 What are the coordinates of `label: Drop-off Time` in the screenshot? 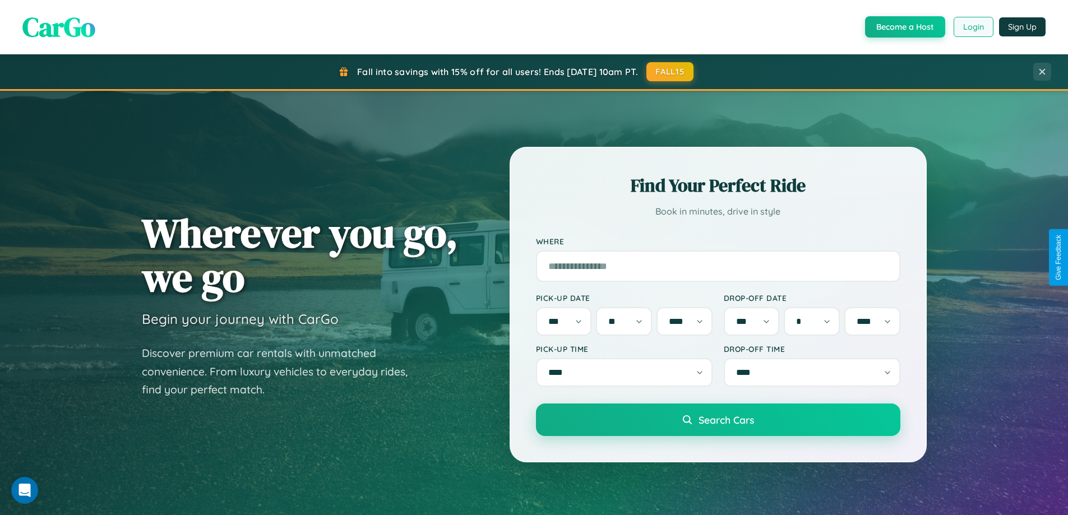 It's located at (811, 349).